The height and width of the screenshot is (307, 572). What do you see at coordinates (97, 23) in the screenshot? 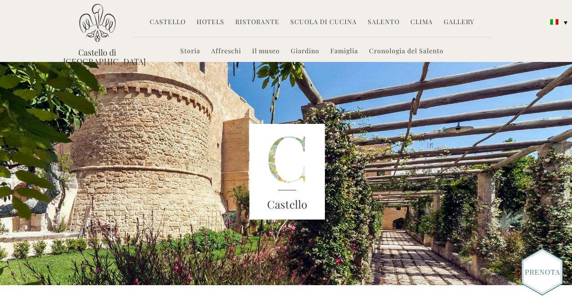
I see `img: Castello di Ugento` at bounding box center [97, 23].